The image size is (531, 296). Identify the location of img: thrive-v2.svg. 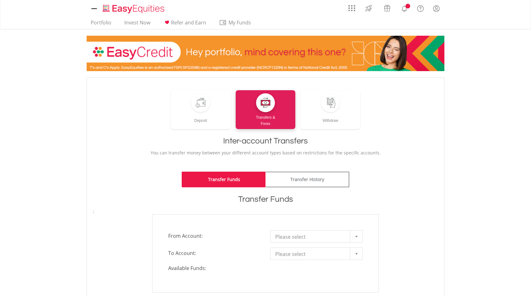
(368, 8).